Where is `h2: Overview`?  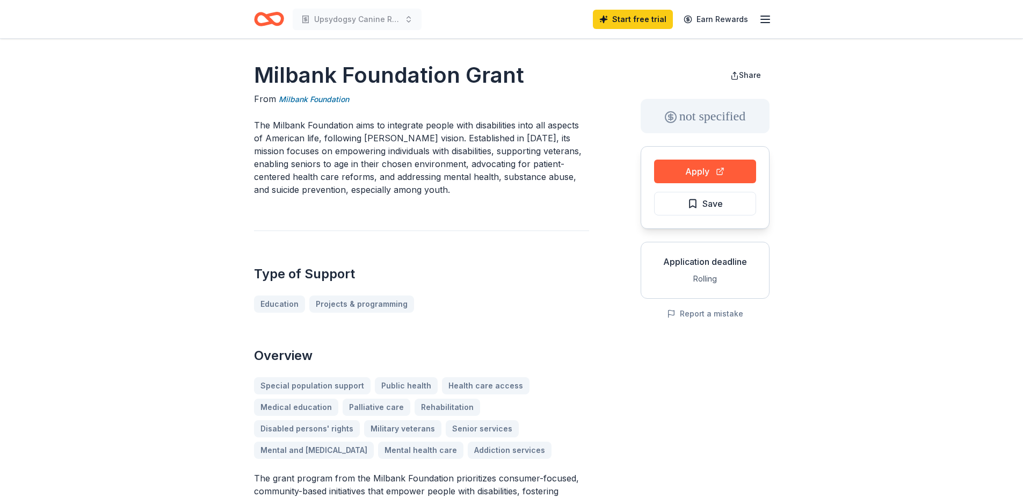 h2: Overview is located at coordinates (422, 356).